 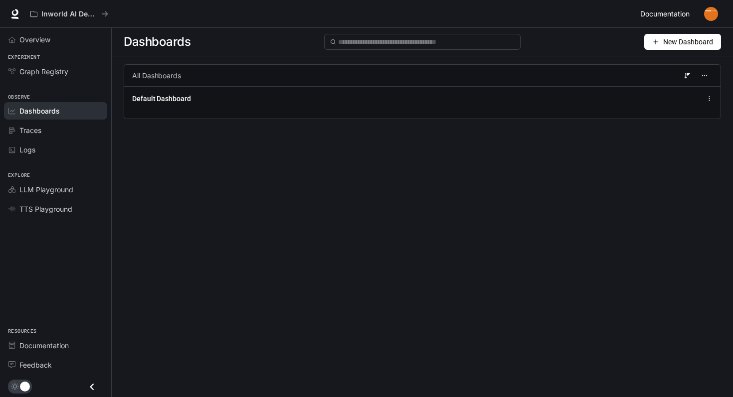 What do you see at coordinates (30, 130) in the screenshot?
I see `span: Traces` at bounding box center [30, 130].